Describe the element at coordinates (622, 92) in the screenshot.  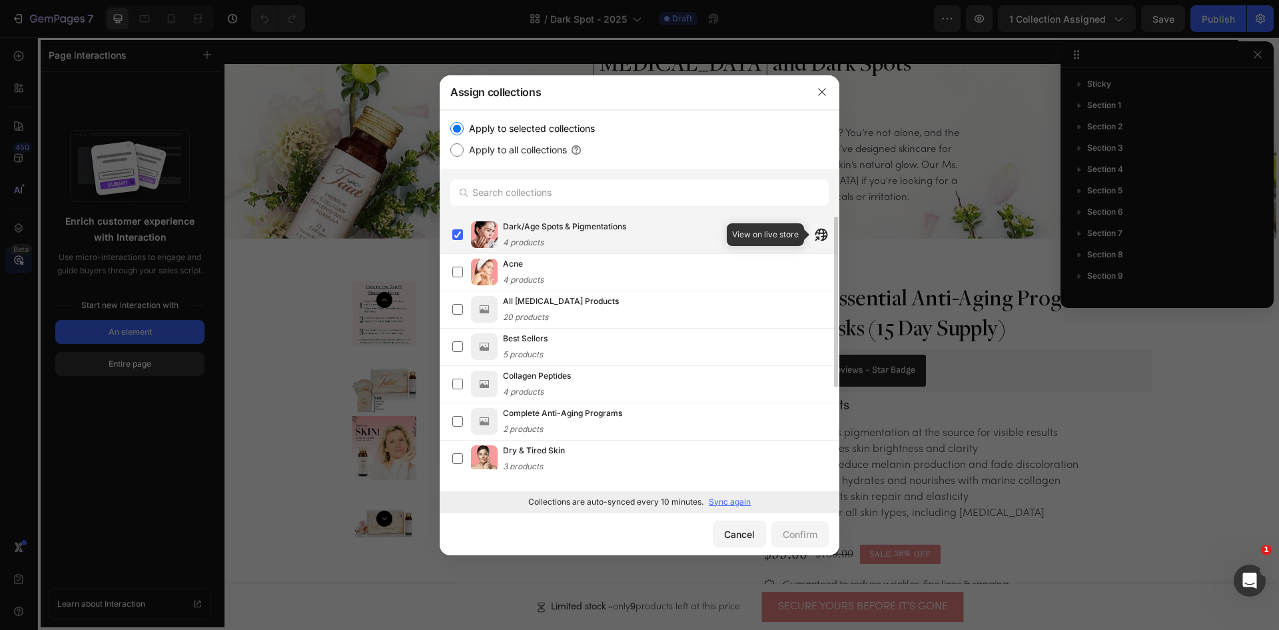
I see `div: Assign collections` at that location.